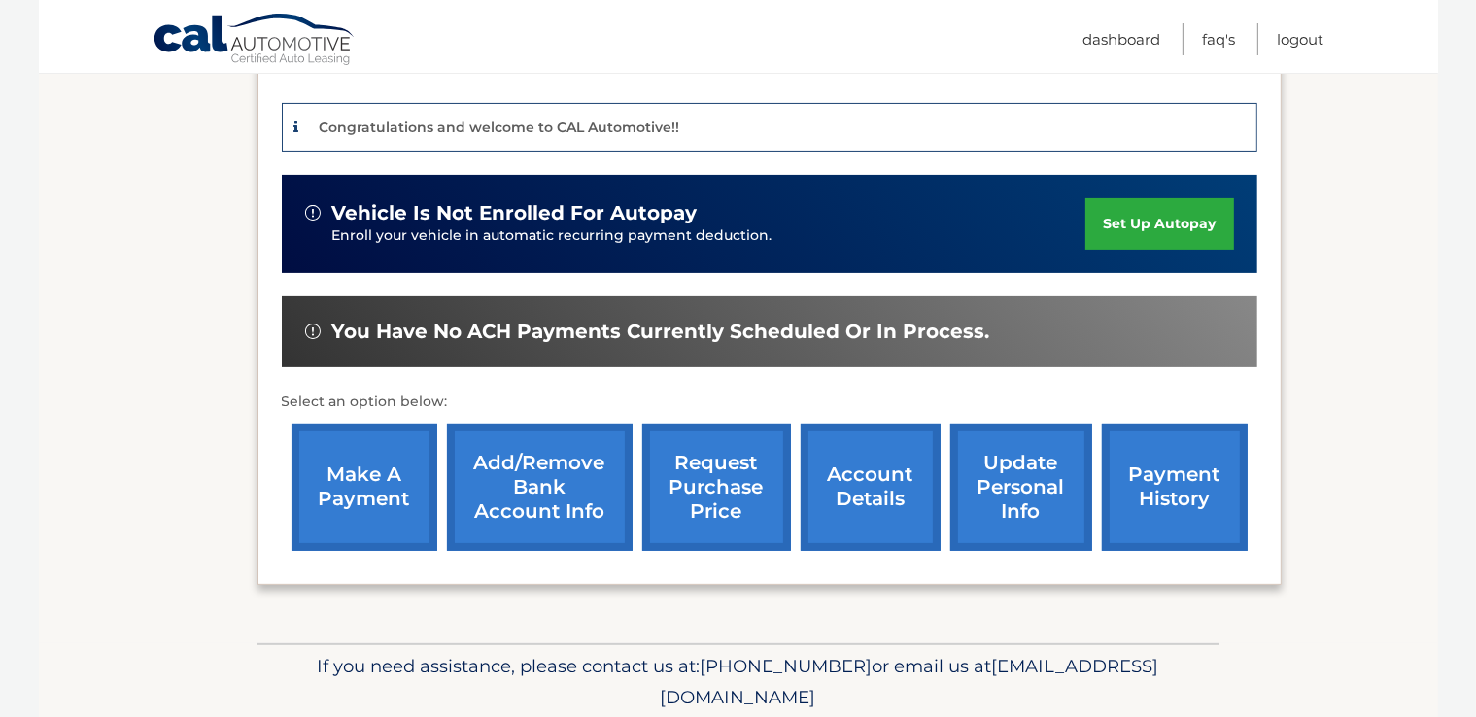 The width and height of the screenshot is (1476, 717). What do you see at coordinates (738, 682) in the screenshot?
I see `p: If you need assistance, please contact us at: or email us at` at bounding box center [738, 682].